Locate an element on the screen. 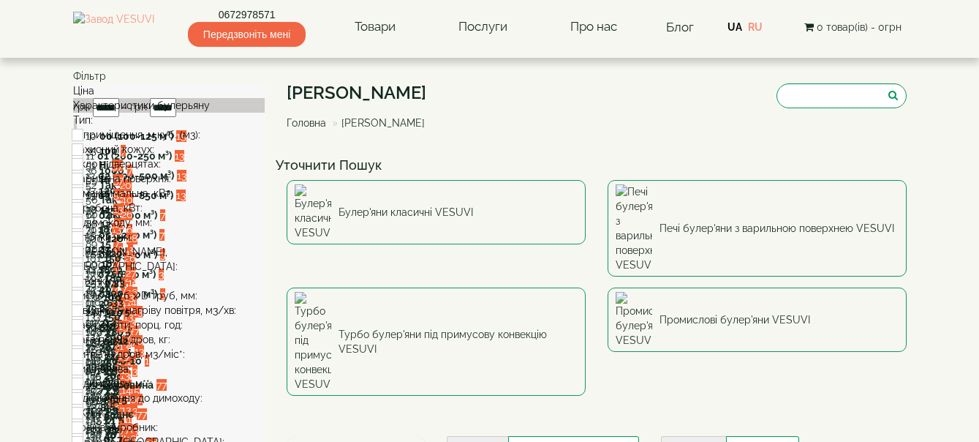  img: Булер'яни класичні VESUVI is located at coordinates (313, 212).